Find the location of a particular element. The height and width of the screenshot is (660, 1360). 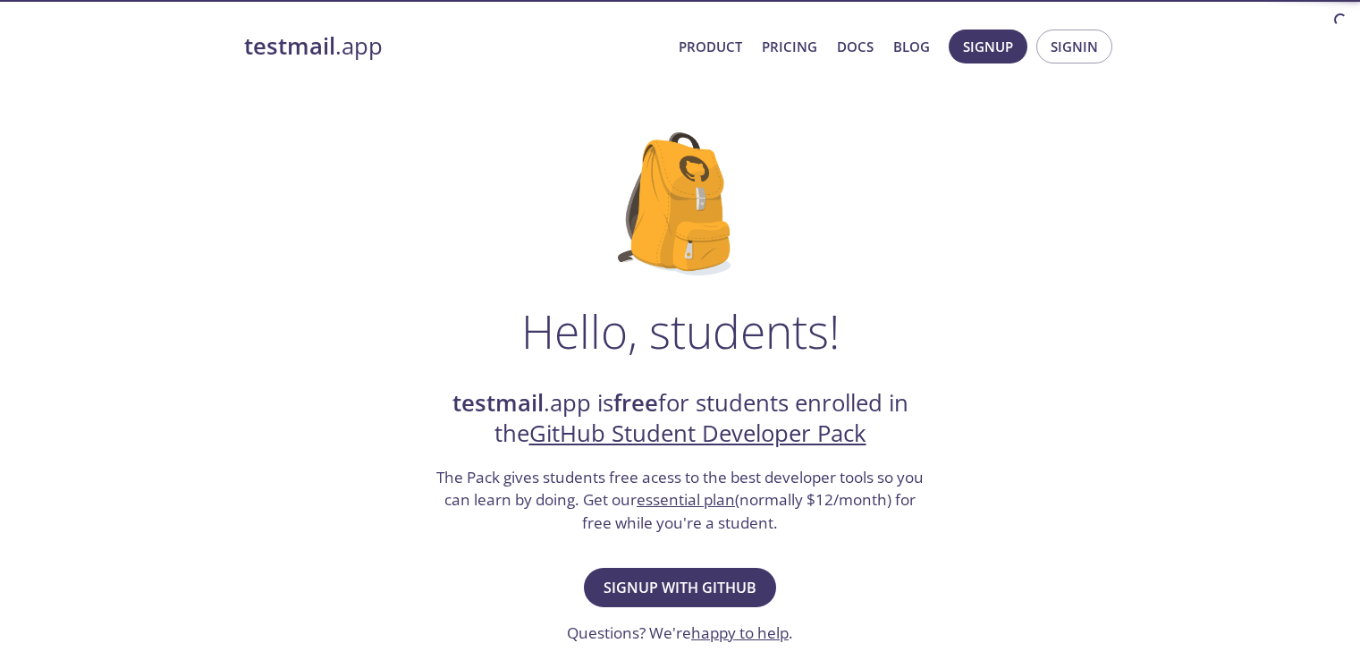

h3: The Pack gives students free acess to the best developer tools so you can learn by doing. Get our... is located at coordinates (680, 500).